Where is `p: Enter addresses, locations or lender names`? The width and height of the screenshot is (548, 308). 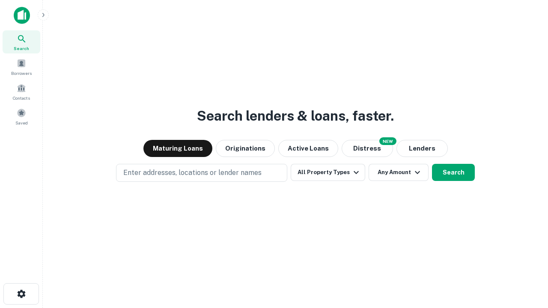 p: Enter addresses, locations or lender names is located at coordinates (192, 173).